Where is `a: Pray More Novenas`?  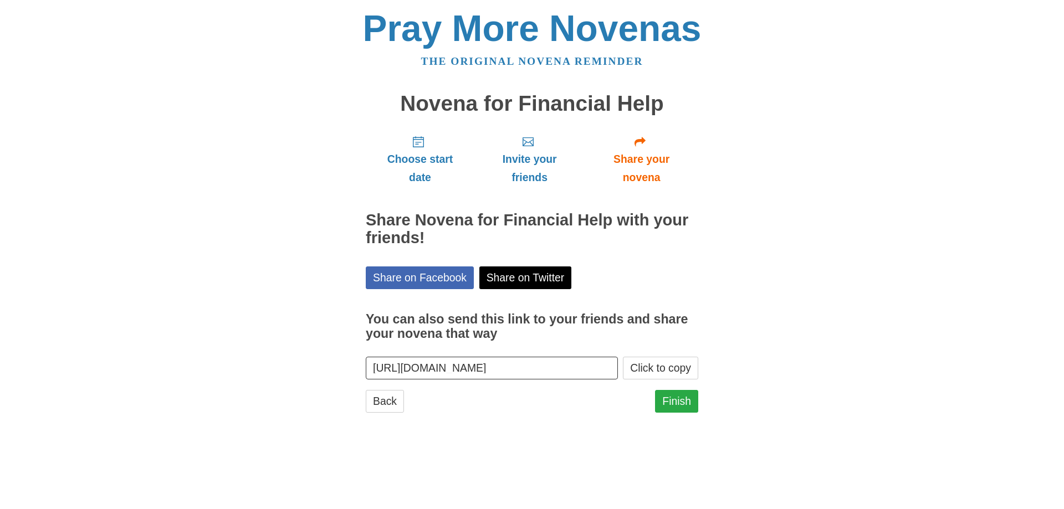 a: Pray More Novenas is located at coordinates (532, 28).